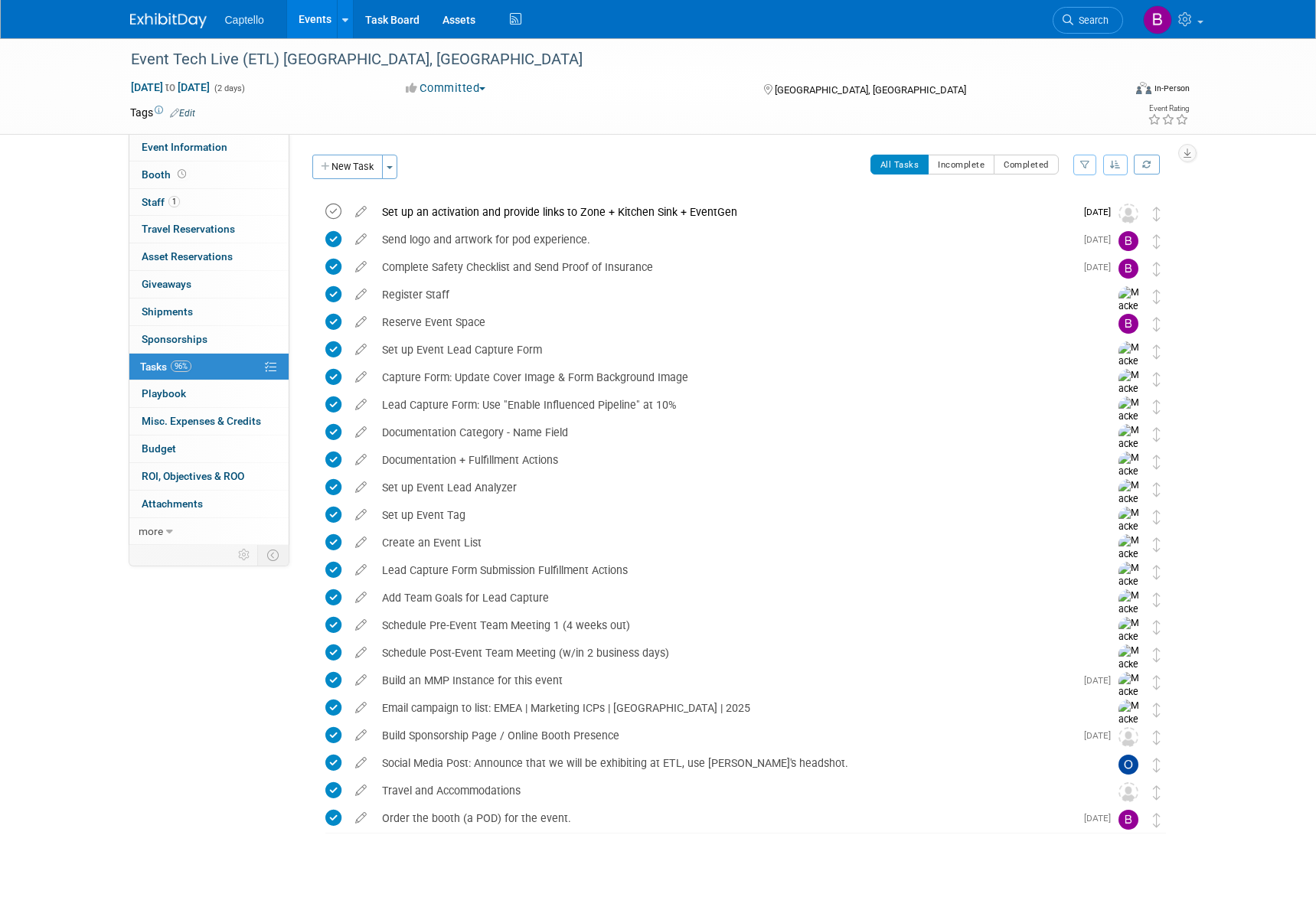  I want to click on span: Staff, so click(161, 202).